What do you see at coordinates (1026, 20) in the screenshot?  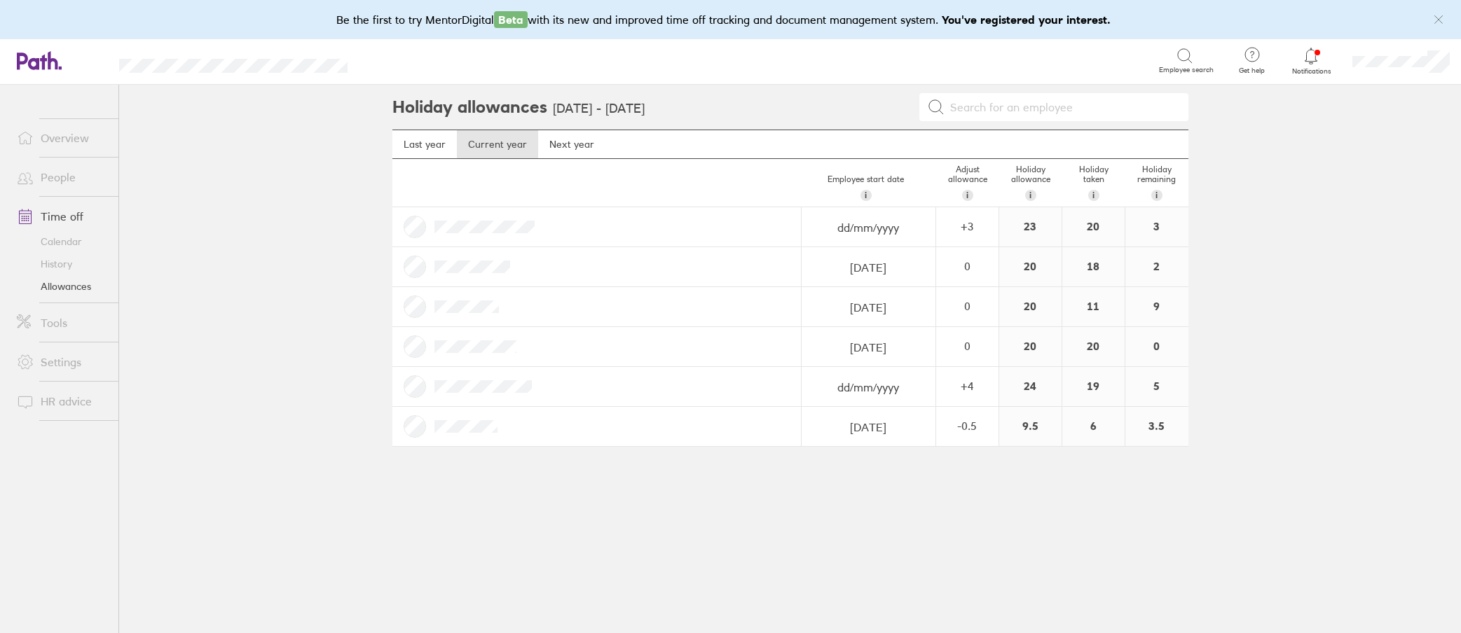 I see `b: You've registered your interest.` at bounding box center [1026, 20].